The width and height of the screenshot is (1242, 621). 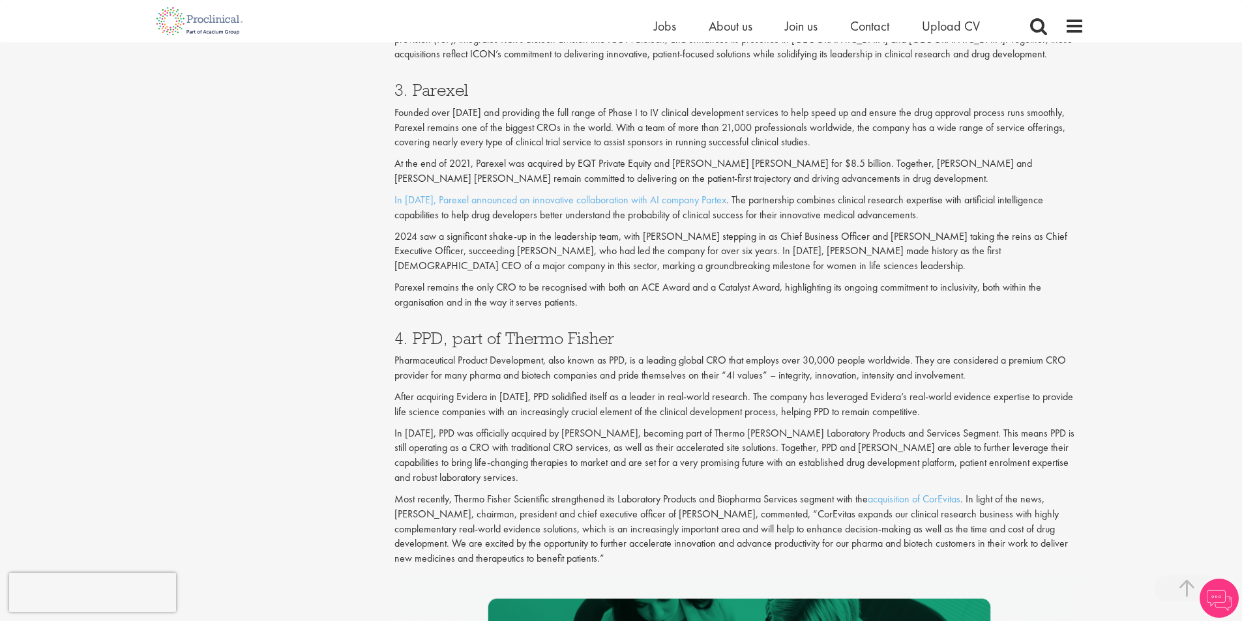 What do you see at coordinates (914, 499) in the screenshot?
I see `a: acquisition of CorEvitas` at bounding box center [914, 499].